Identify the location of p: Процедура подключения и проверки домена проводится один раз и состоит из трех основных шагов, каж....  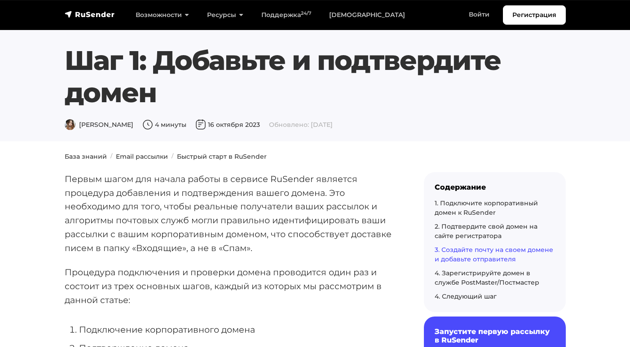
(230, 286).